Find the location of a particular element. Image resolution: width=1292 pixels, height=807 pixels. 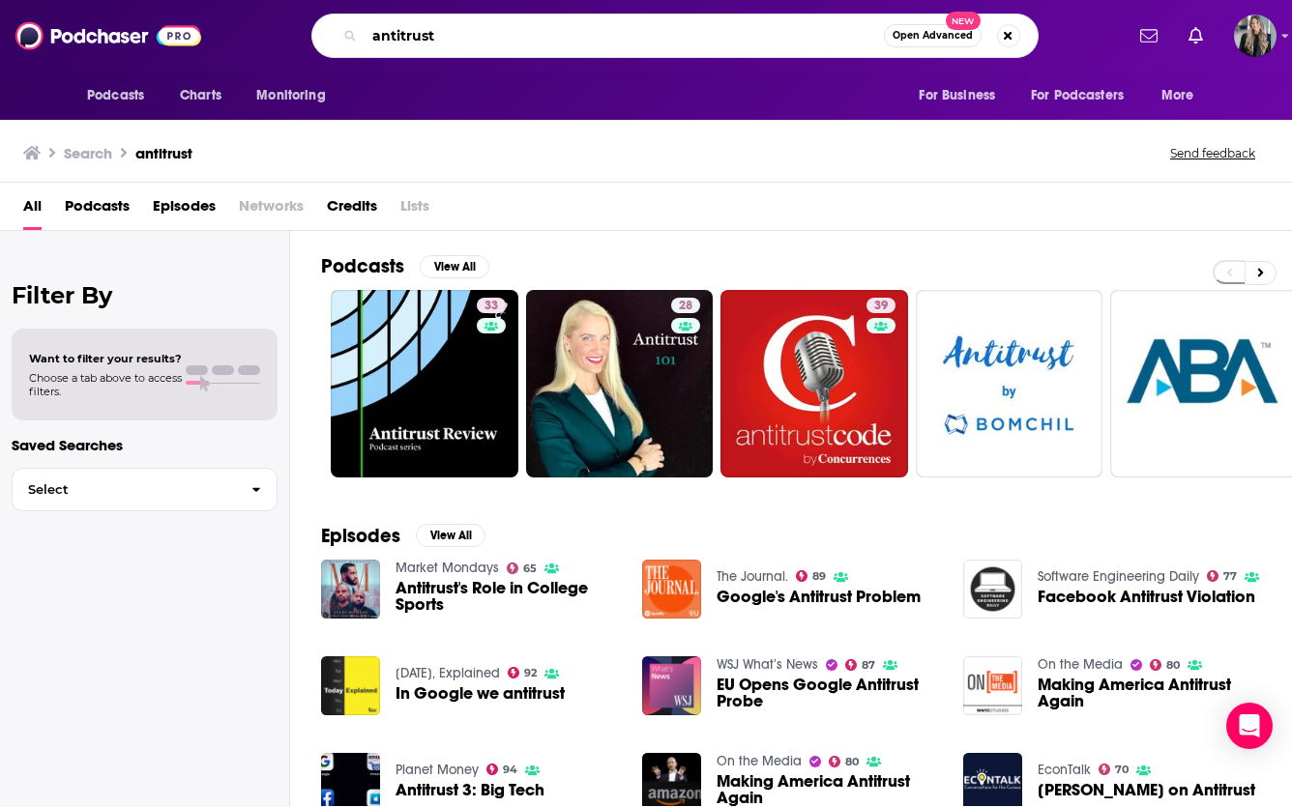

p: Saved Searches is located at coordinates (144, 445).